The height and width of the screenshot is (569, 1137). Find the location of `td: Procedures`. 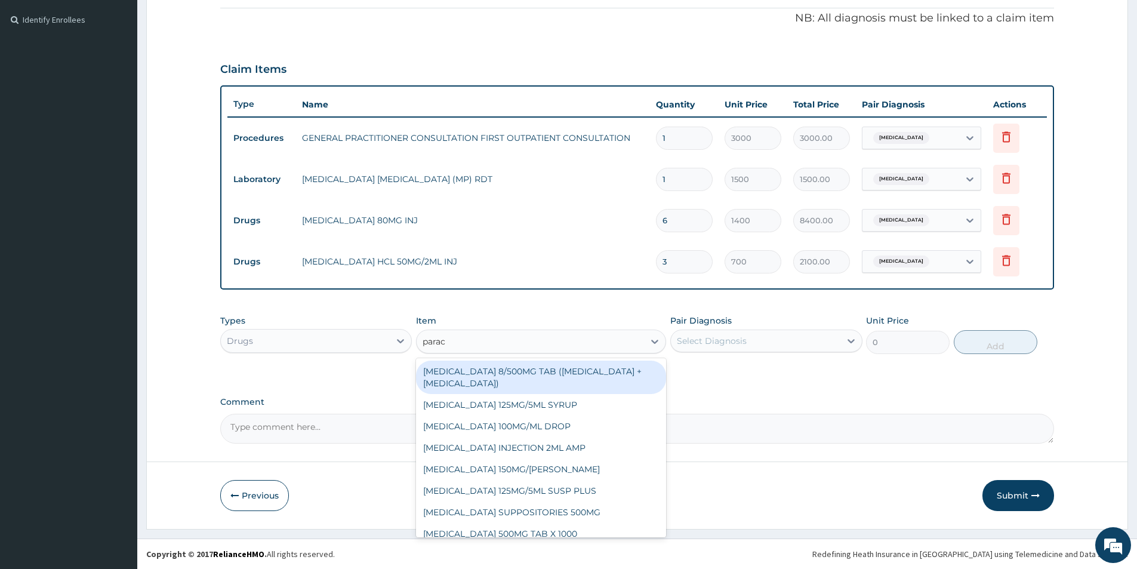

td: Procedures is located at coordinates (261, 138).